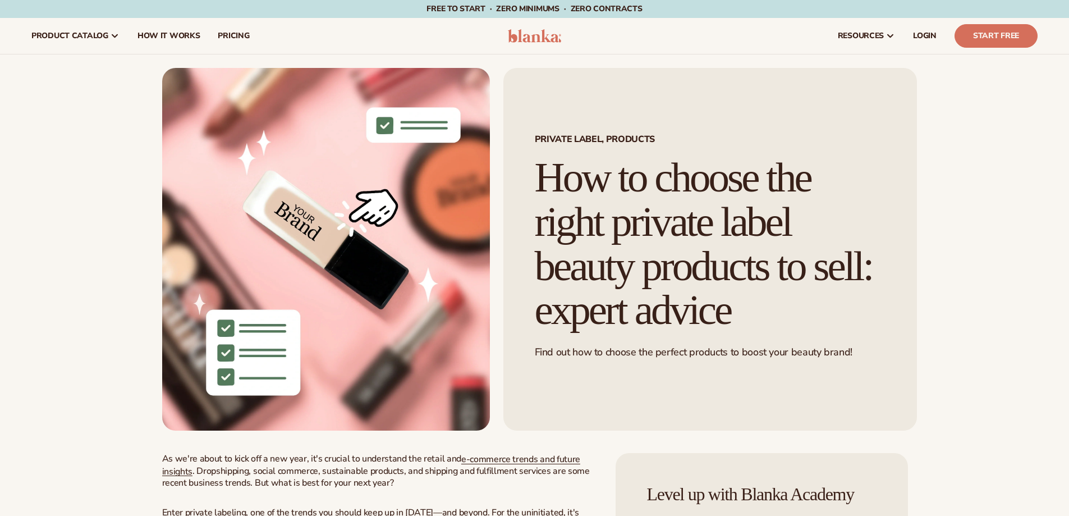  I want to click on a: resources, so click(867, 36).